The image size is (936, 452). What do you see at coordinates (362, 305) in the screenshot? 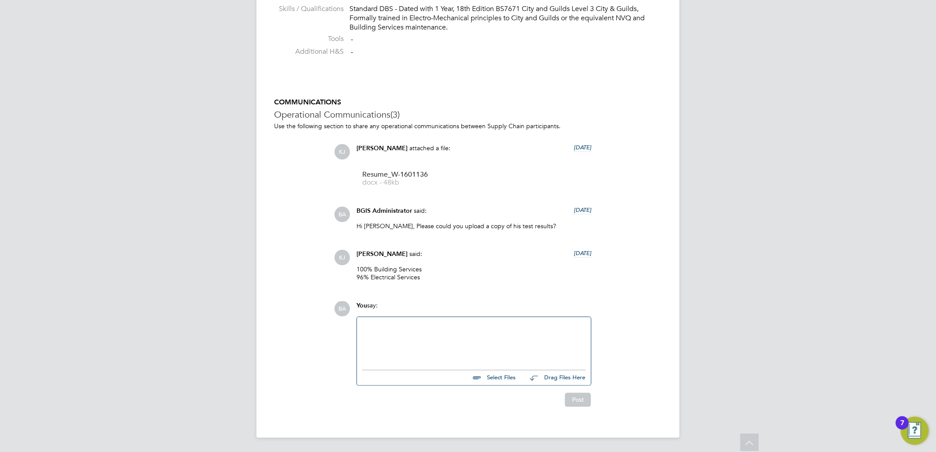
I see `span: You` at bounding box center [362, 305].